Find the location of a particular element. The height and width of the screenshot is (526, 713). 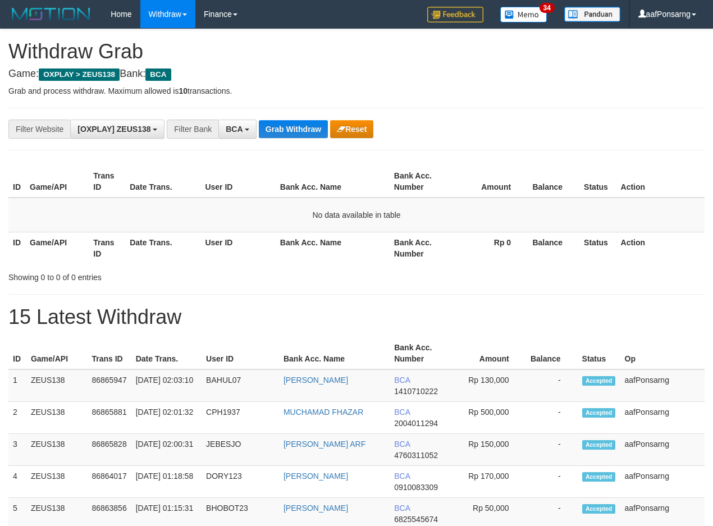

h1: Withdraw Grab is located at coordinates (356, 52).